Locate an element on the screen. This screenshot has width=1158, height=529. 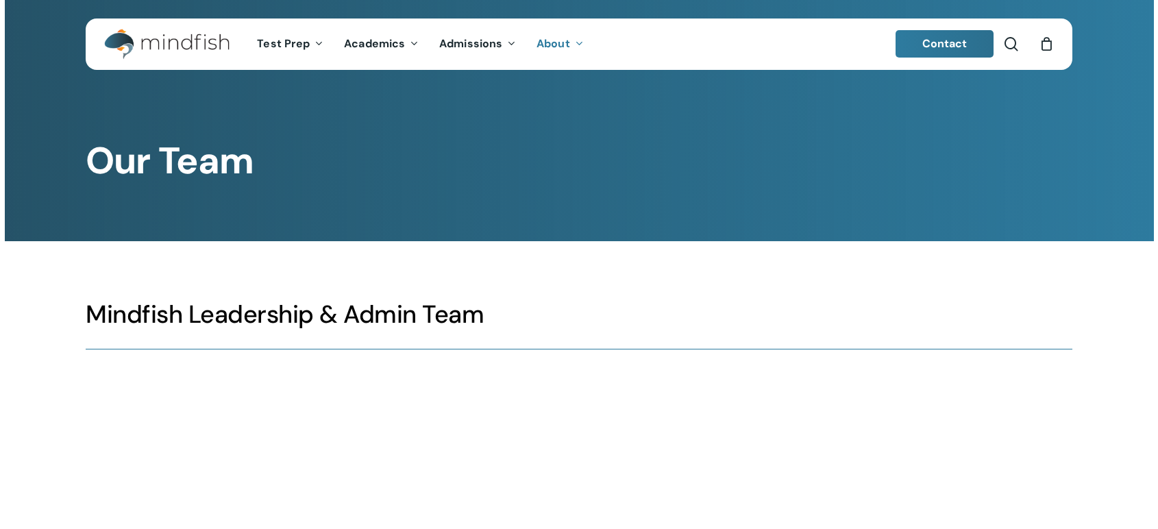
header: Main Menu is located at coordinates (579, 44).